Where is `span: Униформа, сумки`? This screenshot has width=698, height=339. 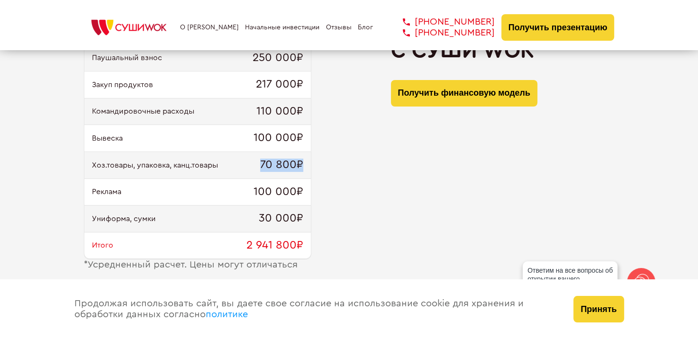 span: Униформа, сумки is located at coordinates (124, 219).